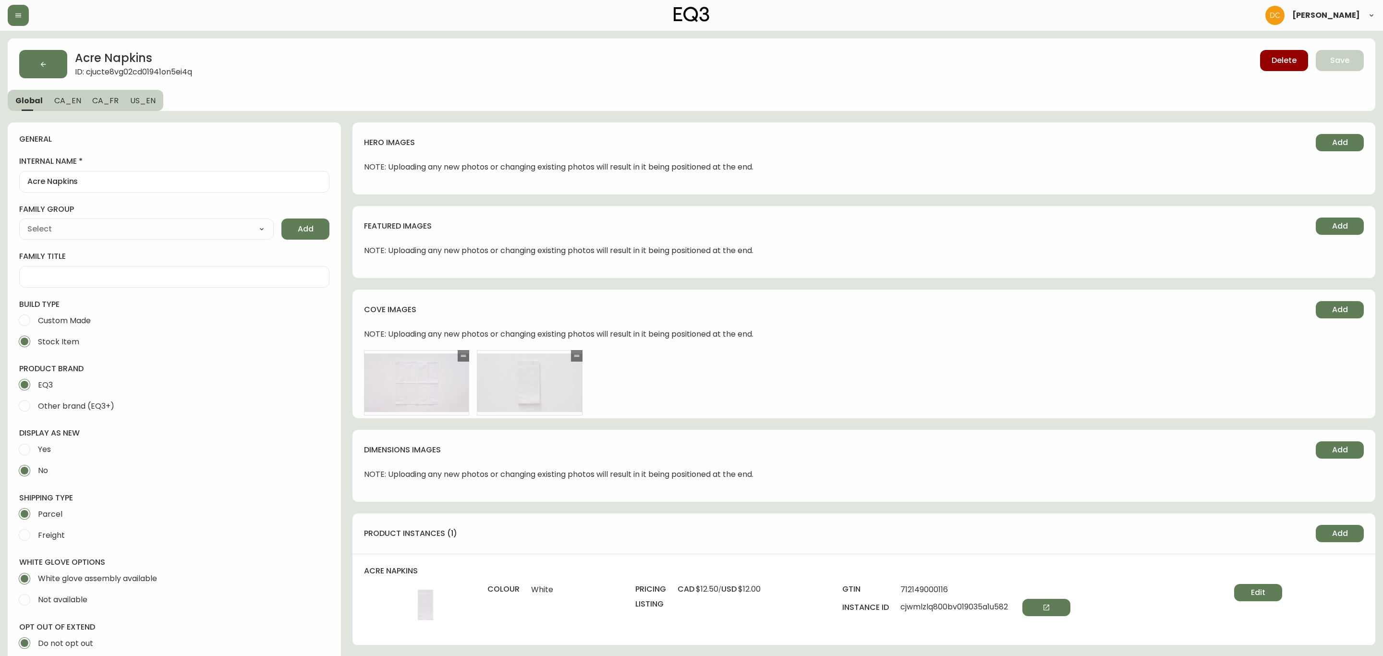 The height and width of the screenshot is (656, 1383). I want to click on img: bcab14dd-b7a1-48f3-a2d0-a21b916d616bOptional[Acre-Cloth-Napkin-White.jpg].jpg, so click(426, 605).